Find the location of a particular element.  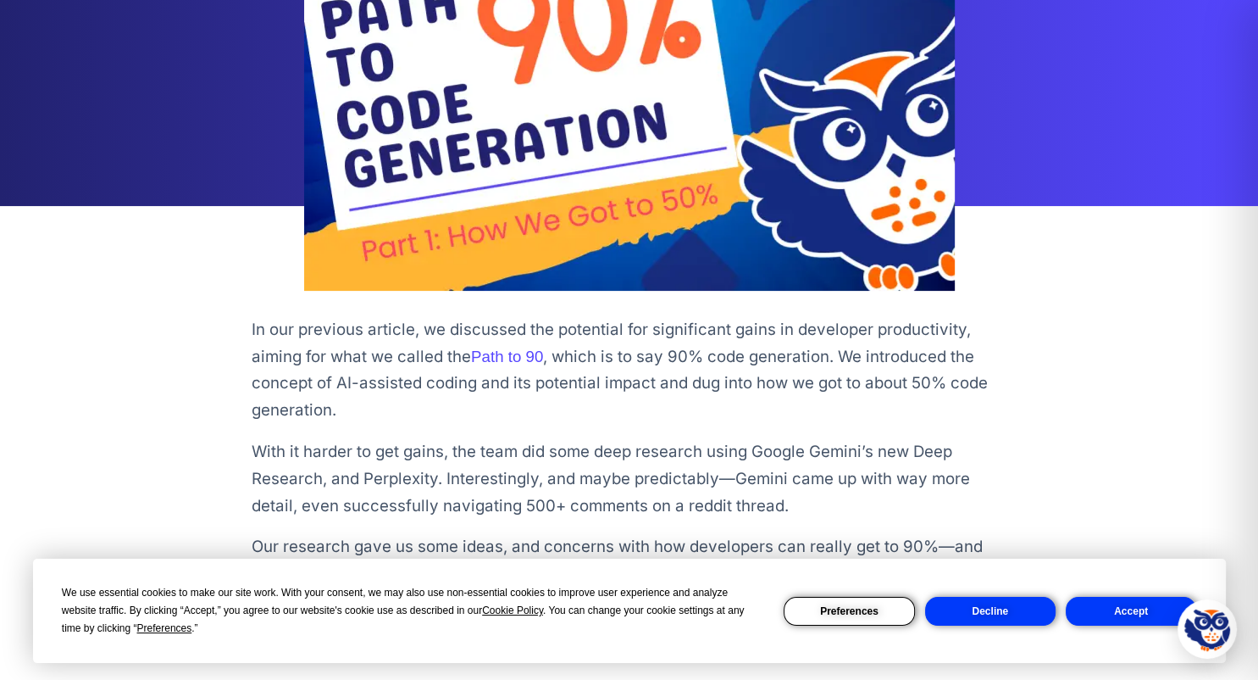

button: Preferences is located at coordinates (849, 611).